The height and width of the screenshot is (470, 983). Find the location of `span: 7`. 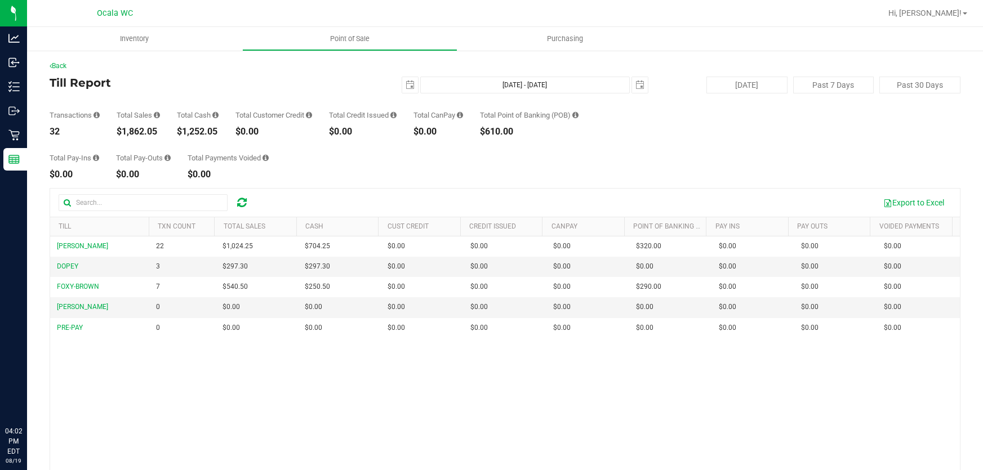

span: 7 is located at coordinates (158, 287).